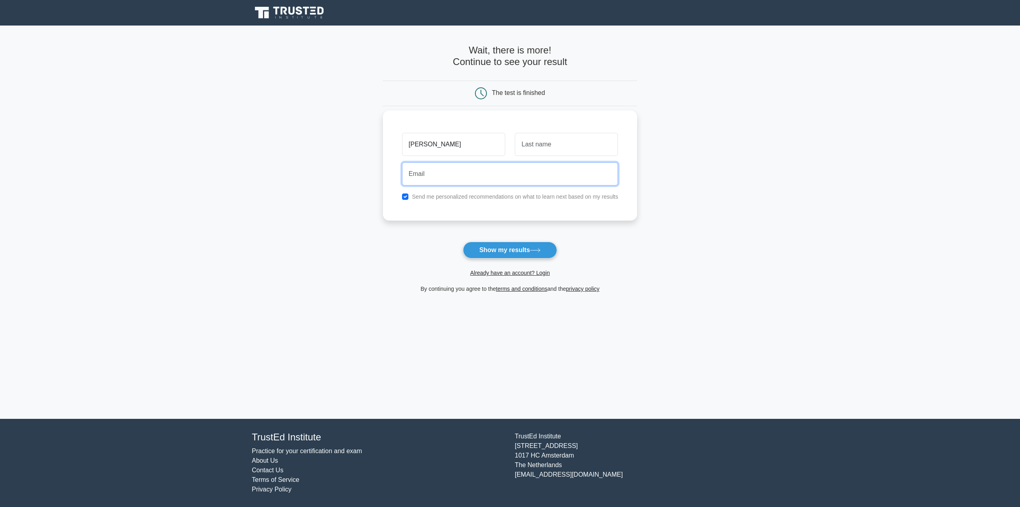 Image resolution: width=1020 pixels, height=507 pixels. I want to click on a: Contact Us, so click(267, 470).